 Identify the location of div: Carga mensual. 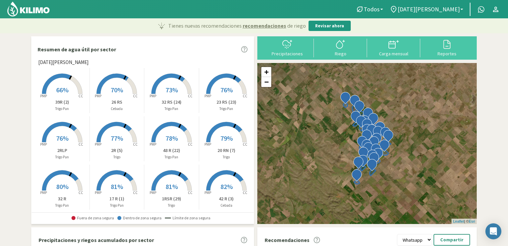
(394, 54).